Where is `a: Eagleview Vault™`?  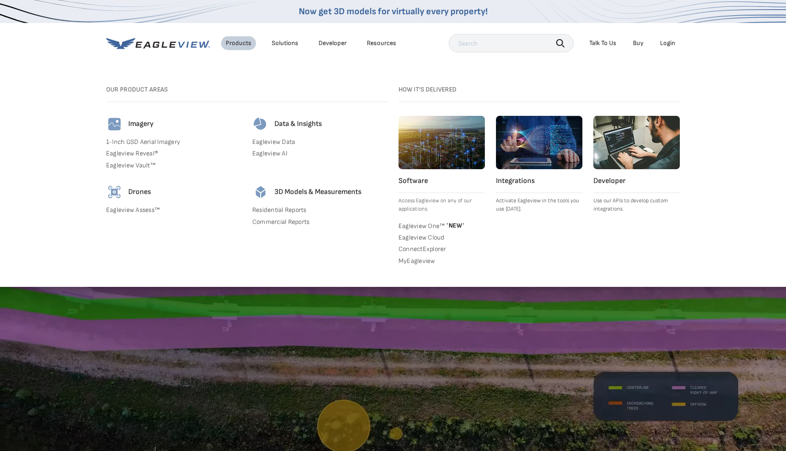 a: Eagleview Vault™ is located at coordinates (174, 165).